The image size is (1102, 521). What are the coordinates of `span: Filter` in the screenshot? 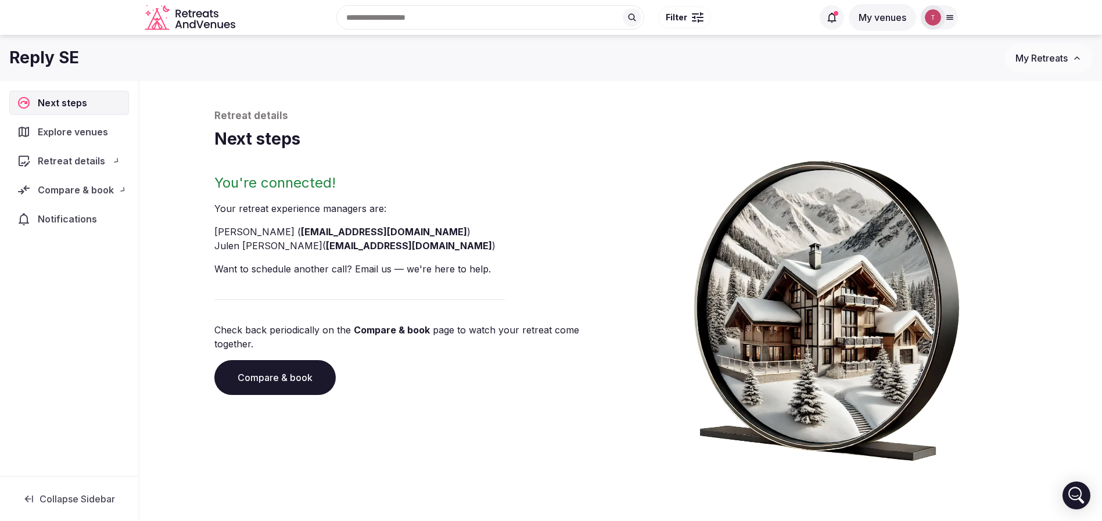 It's located at (676, 17).